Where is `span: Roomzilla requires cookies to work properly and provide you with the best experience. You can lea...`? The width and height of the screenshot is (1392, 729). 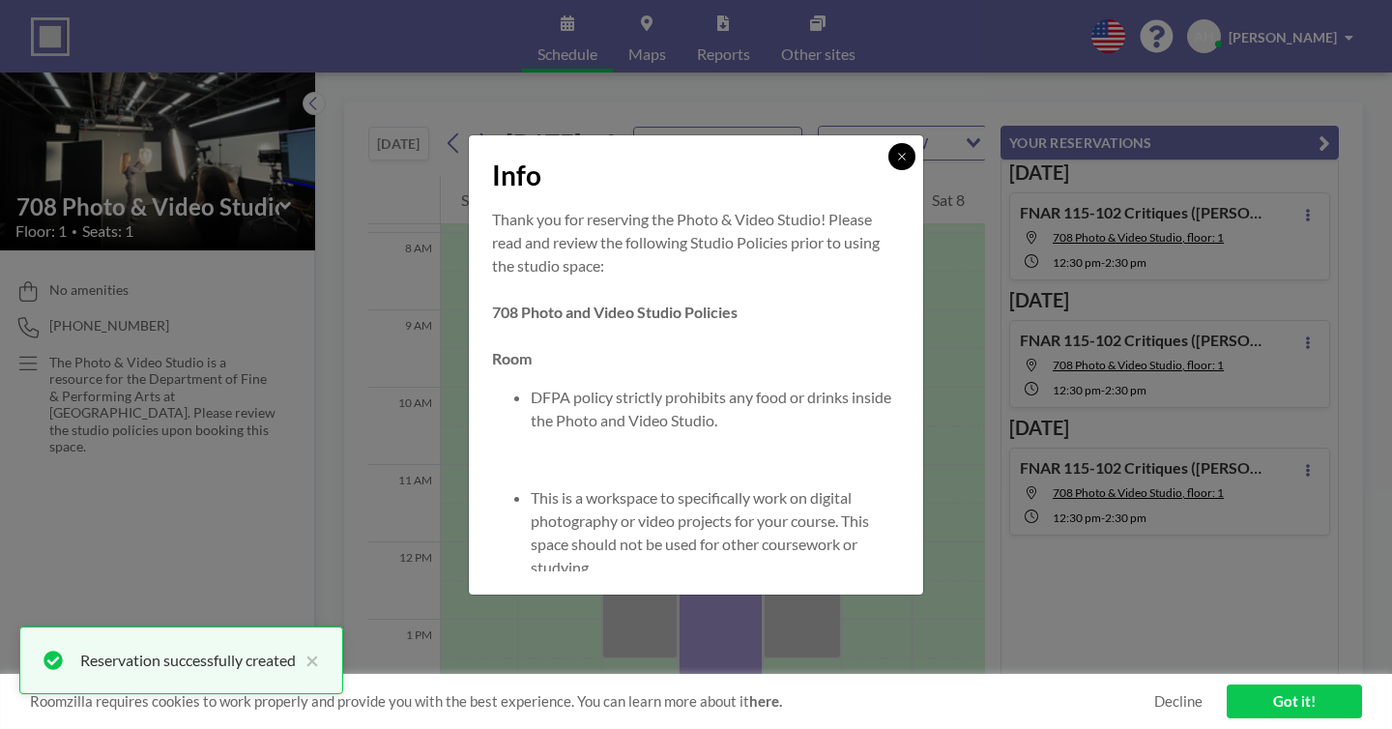 span: Roomzilla requires cookies to work properly and provide you with the best experience. You can lea... is located at coordinates (591, 701).